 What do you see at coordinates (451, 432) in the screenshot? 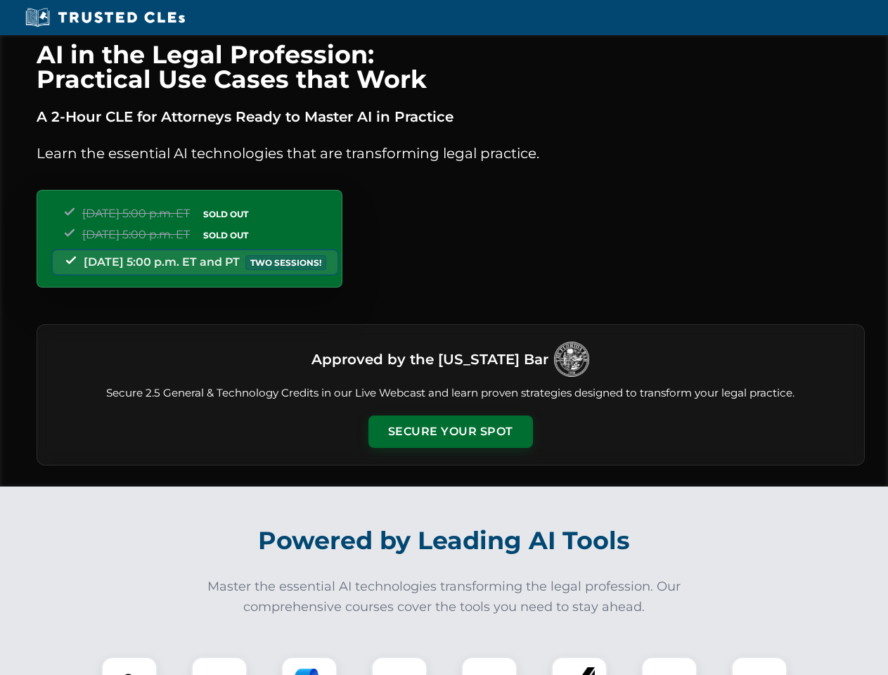
I see `button: Secure Your Spot` at bounding box center [451, 432].